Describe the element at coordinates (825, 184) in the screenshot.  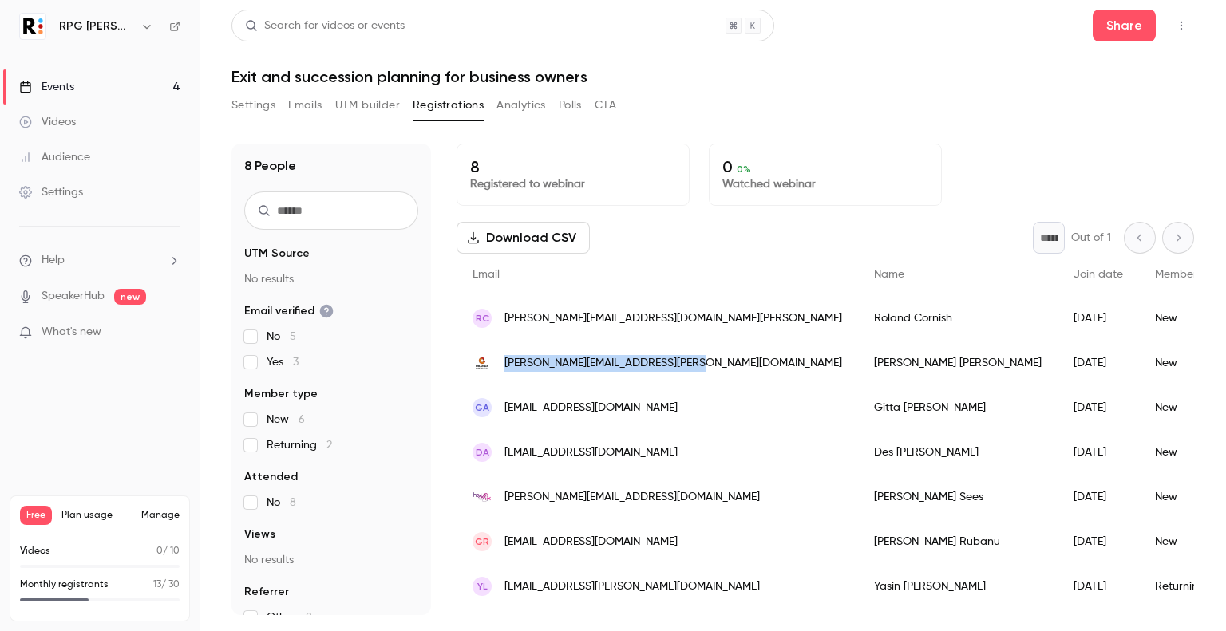
I see `p: Watched webinar` at that location.